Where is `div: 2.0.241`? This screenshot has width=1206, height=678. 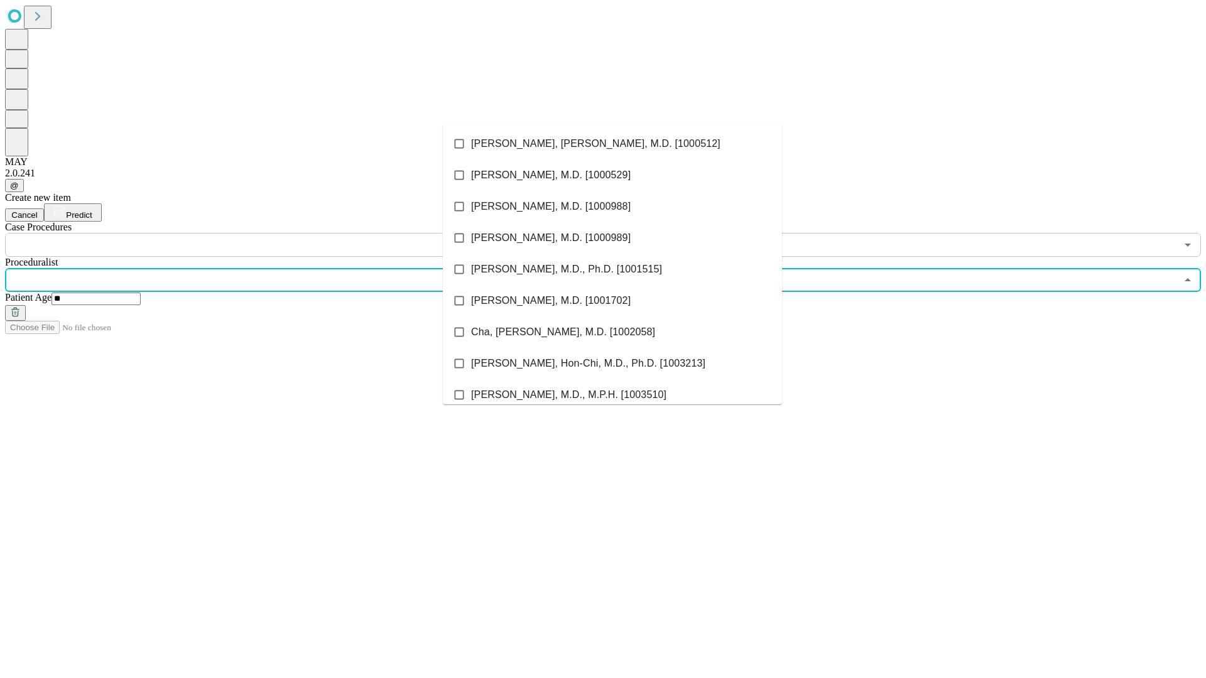
div: 2.0.241 is located at coordinates (603, 173).